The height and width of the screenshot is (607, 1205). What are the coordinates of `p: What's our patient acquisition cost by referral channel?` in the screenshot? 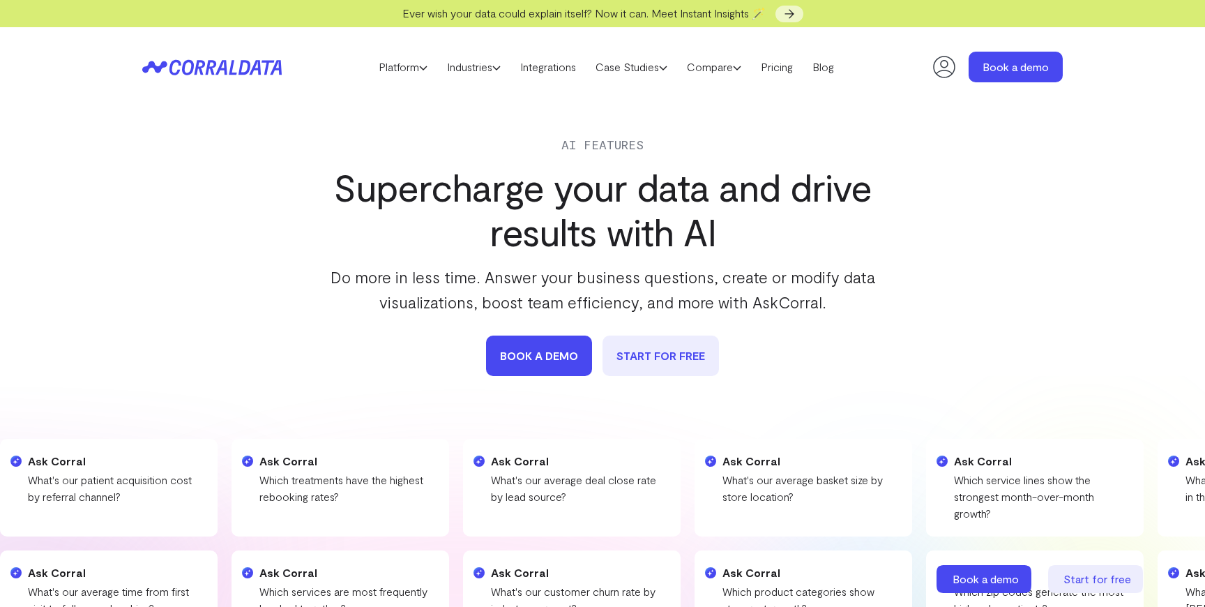 It's located at (109, 488).